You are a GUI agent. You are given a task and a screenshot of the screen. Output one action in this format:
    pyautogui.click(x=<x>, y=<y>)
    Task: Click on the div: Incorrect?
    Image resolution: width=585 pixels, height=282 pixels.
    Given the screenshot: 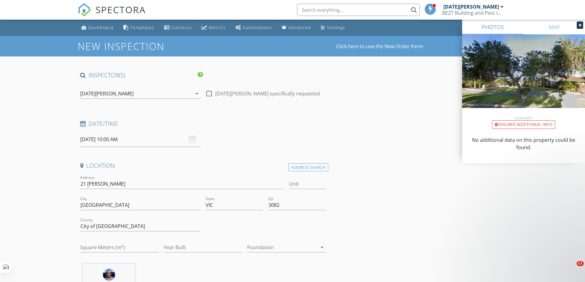 What is the action you would take?
    pyautogui.click(x=524, y=118)
    